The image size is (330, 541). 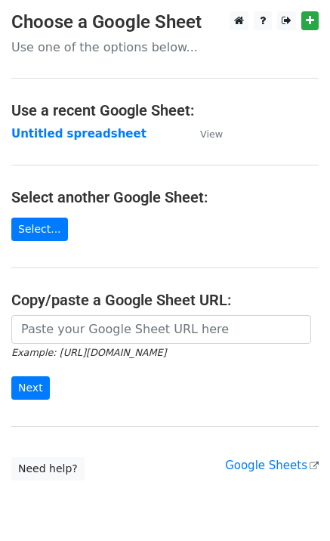 I want to click on a: Google Sheets, so click(x=272, y=466).